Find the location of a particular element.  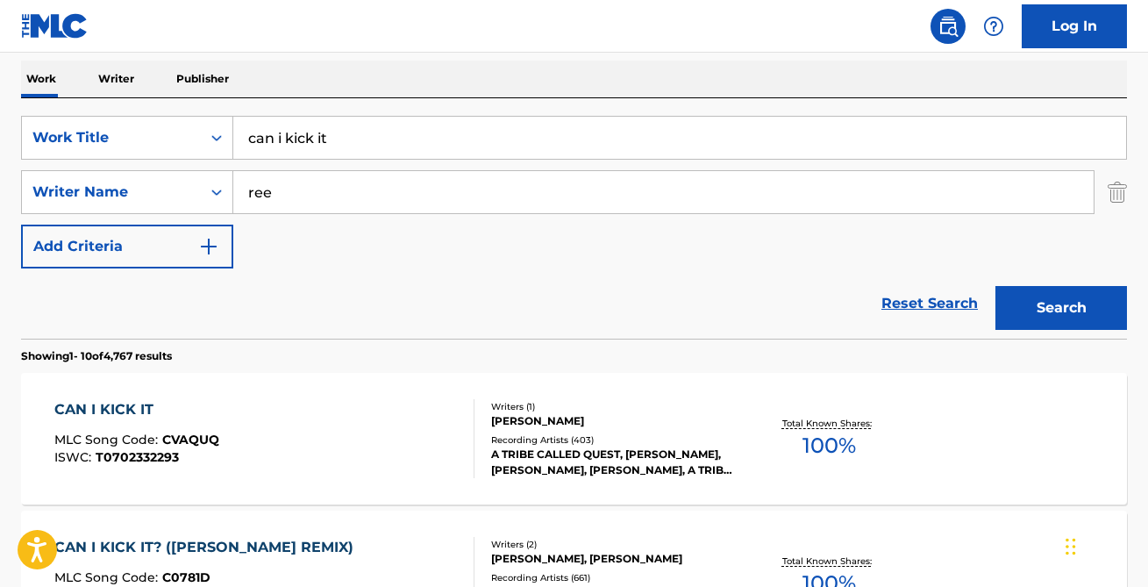

button: Search is located at coordinates (1061, 308).